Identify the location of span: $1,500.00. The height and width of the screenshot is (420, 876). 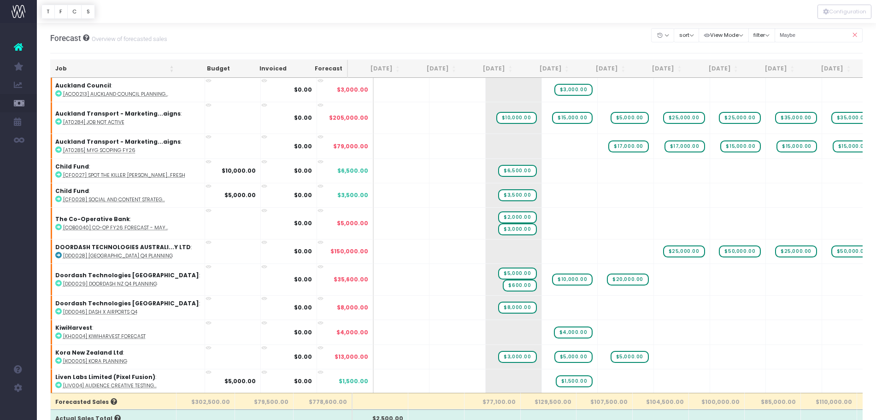
(354, 382).